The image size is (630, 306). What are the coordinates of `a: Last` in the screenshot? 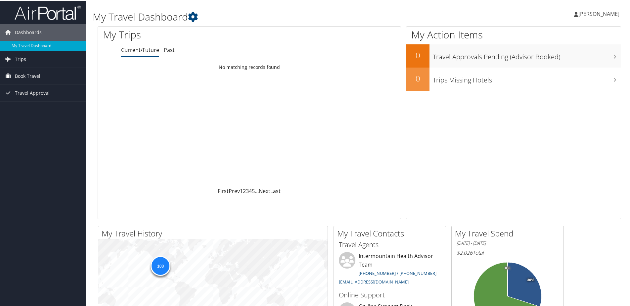 It's located at (275, 190).